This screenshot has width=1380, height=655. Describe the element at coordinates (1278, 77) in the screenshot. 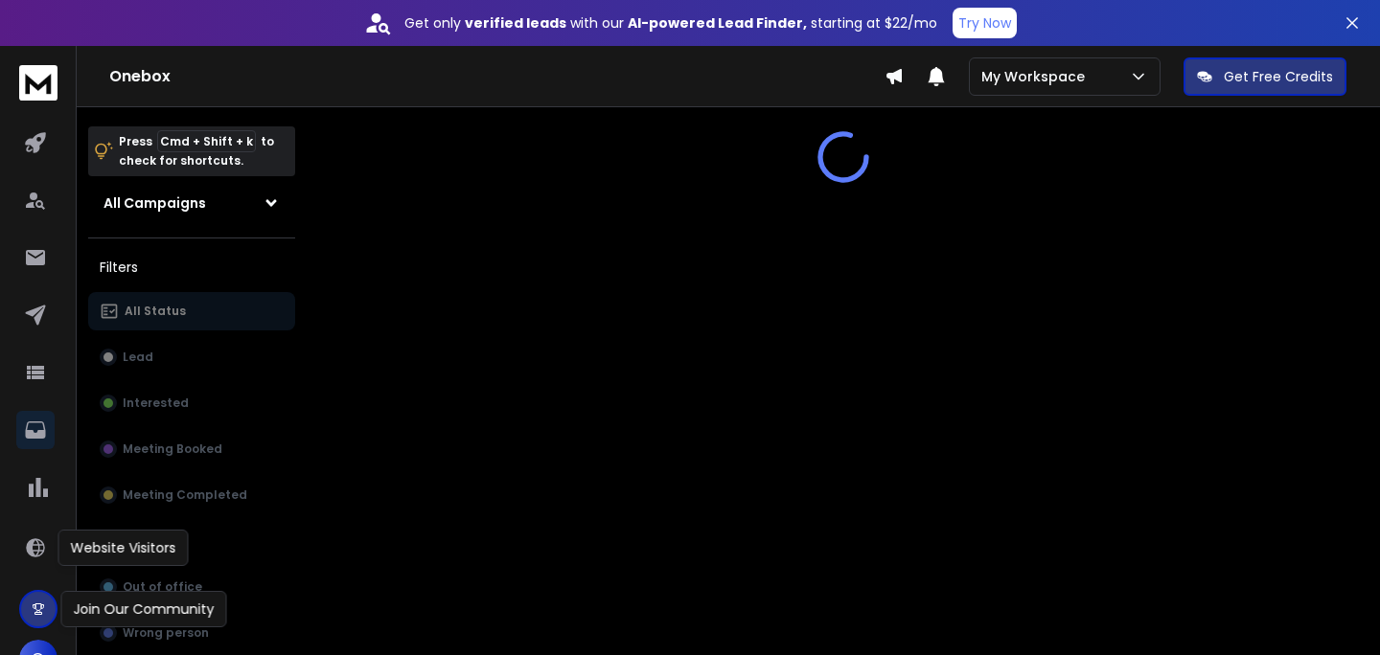

I see `p: Get Free Credits` at that location.